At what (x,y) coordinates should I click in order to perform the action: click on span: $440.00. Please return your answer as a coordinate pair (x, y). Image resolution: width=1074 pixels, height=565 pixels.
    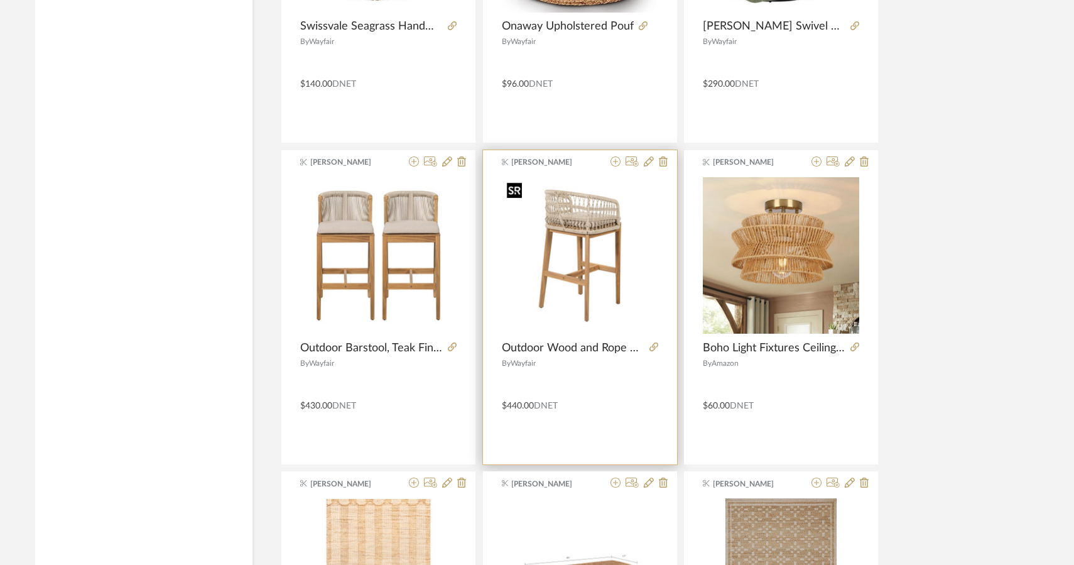
    Looking at the image, I should click on (518, 406).